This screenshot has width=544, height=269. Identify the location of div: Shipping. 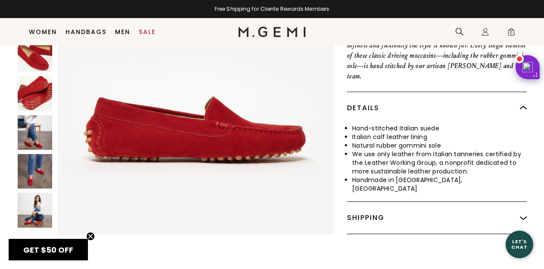
(436, 218).